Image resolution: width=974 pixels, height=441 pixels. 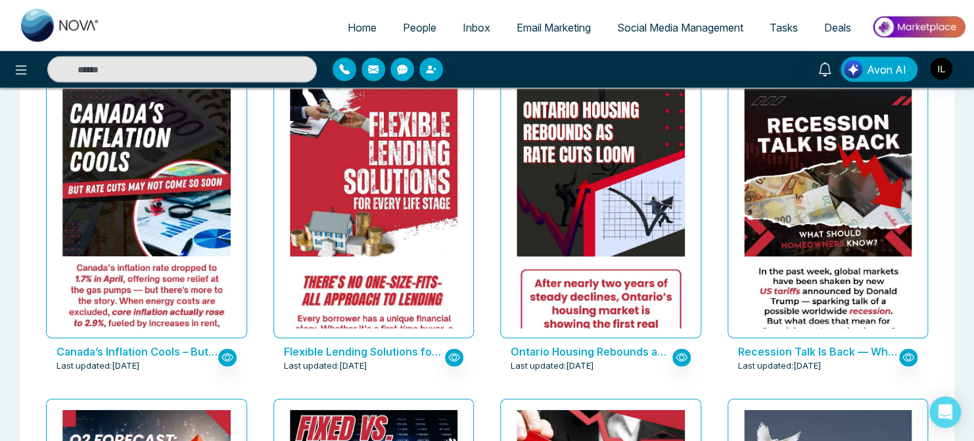 What do you see at coordinates (419, 28) in the screenshot?
I see `span: People` at bounding box center [419, 28].